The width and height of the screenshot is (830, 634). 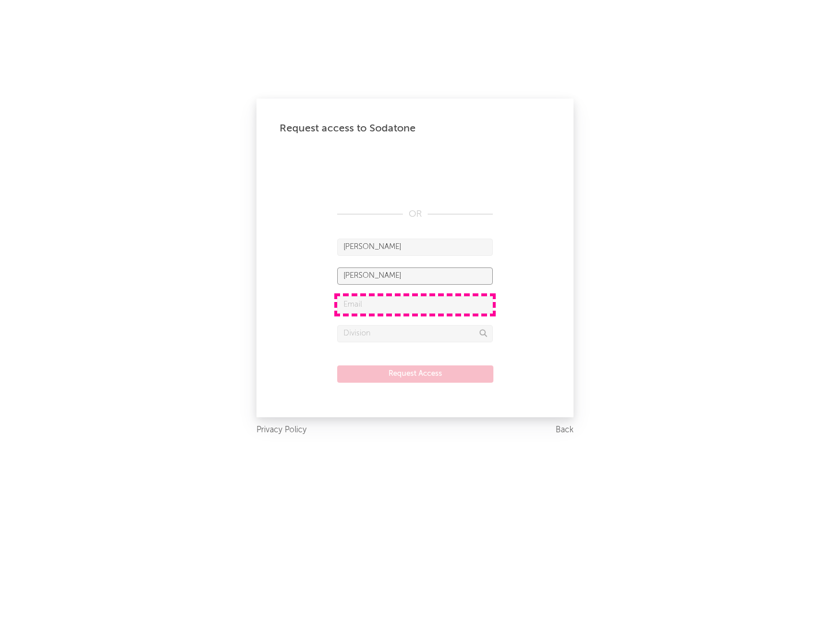 I want to click on button: Request Access, so click(x=415, y=374).